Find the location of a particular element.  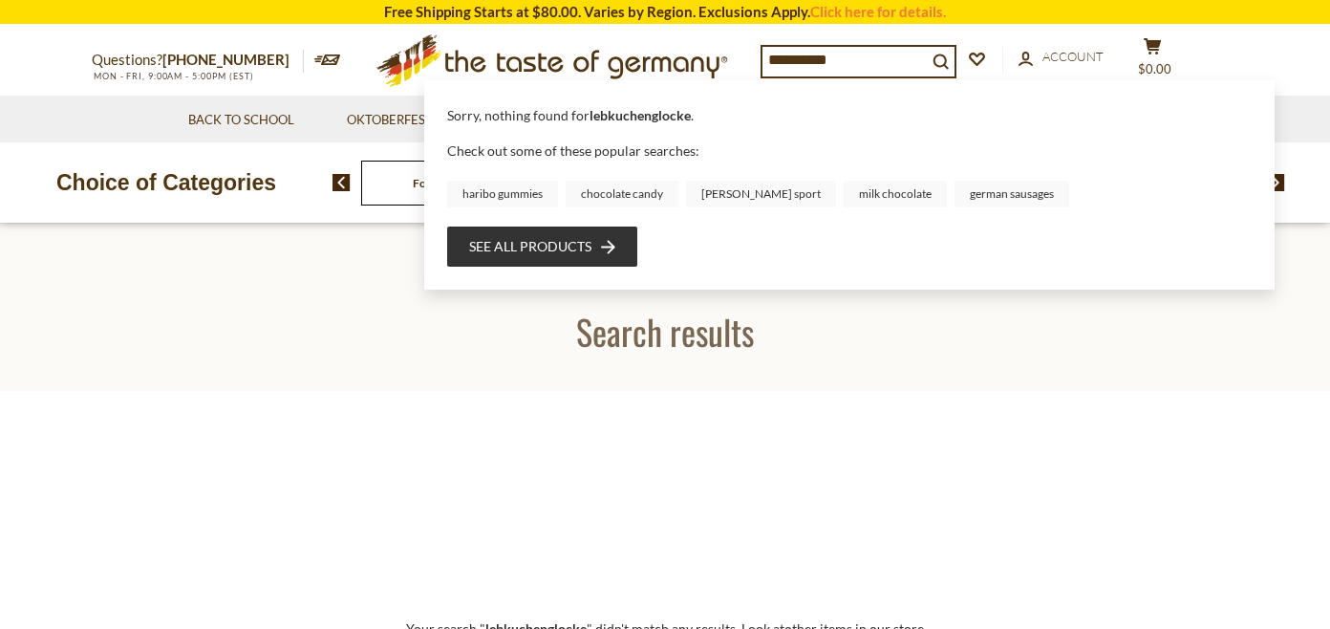

div: Instant Search Results is located at coordinates (849, 184).